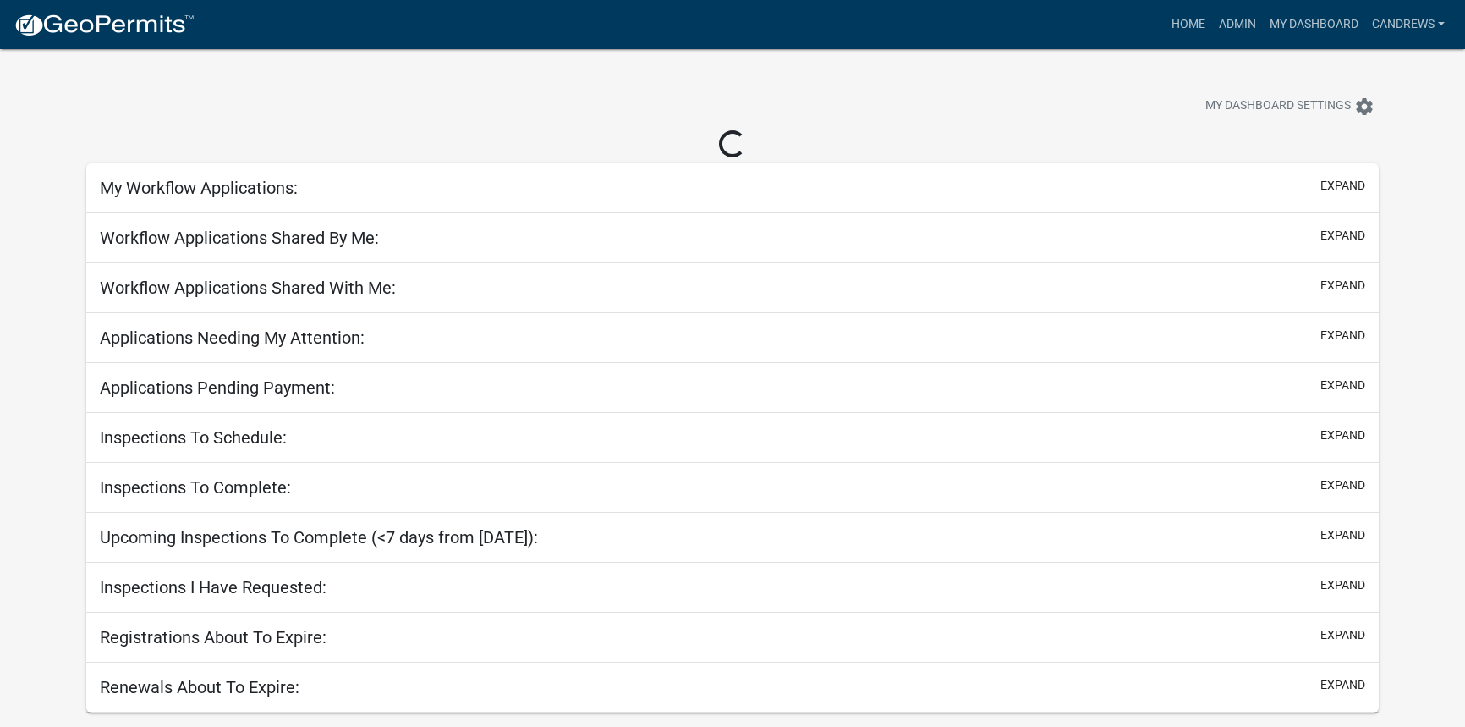  Describe the element at coordinates (1189, 25) in the screenshot. I see `a: Home` at that location.